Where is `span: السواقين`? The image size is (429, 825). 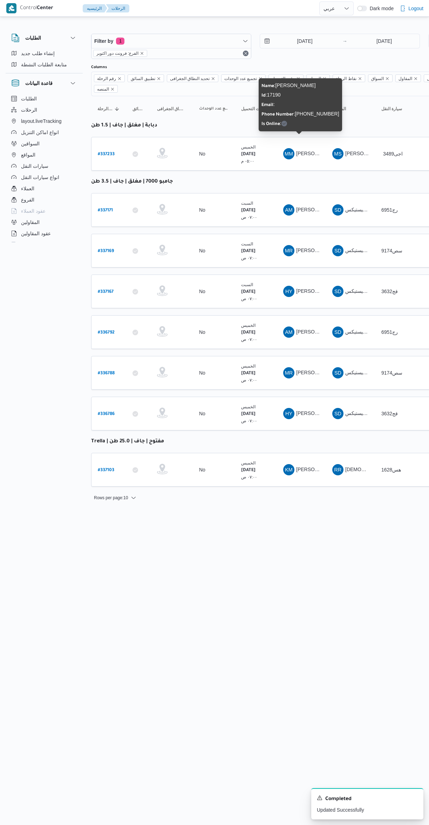 span: السواقين is located at coordinates (30, 143).